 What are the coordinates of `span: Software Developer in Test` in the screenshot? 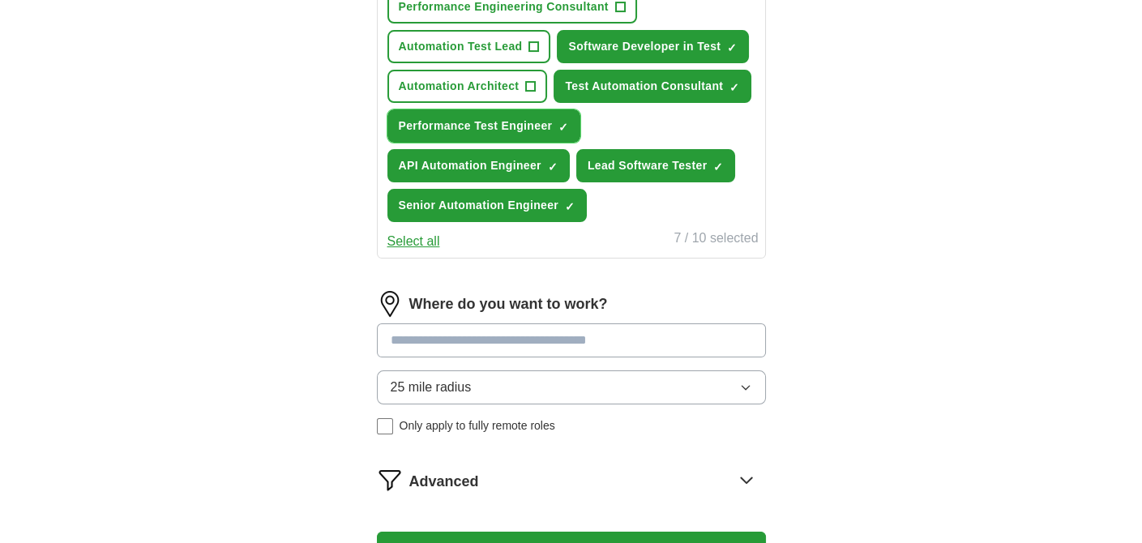 It's located at (644, 46).